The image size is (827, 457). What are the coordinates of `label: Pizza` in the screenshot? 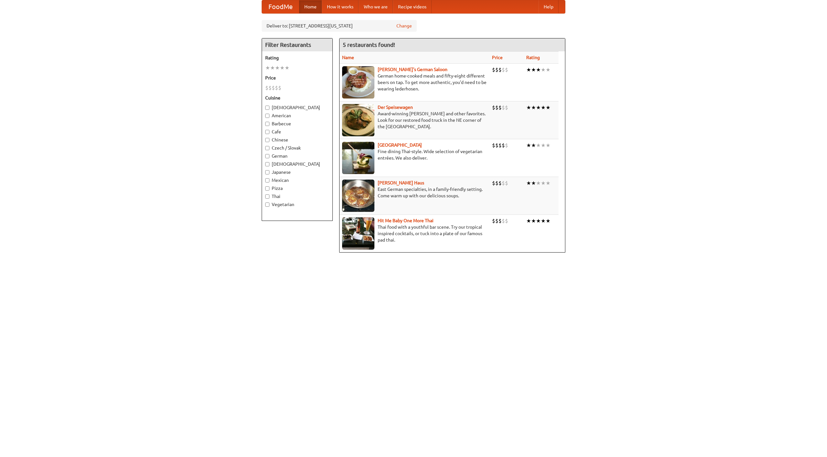 It's located at (297, 188).